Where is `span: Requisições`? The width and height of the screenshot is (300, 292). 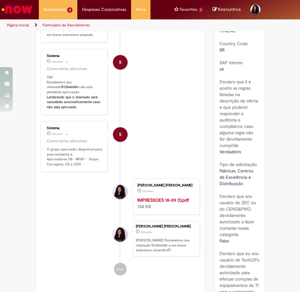
span: Requisições is located at coordinates (55, 10).